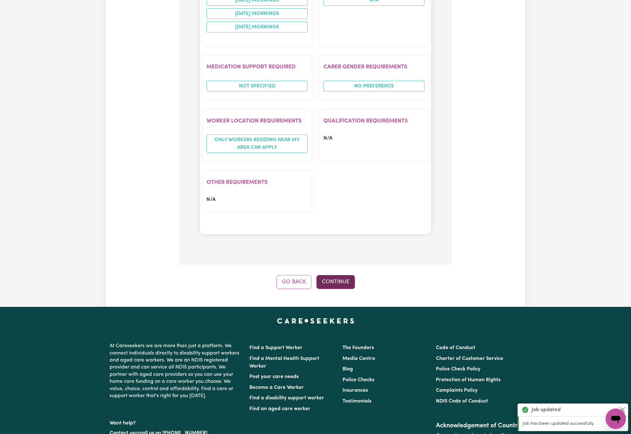  I want to click on a: Charter of Customer Service, so click(470, 358).